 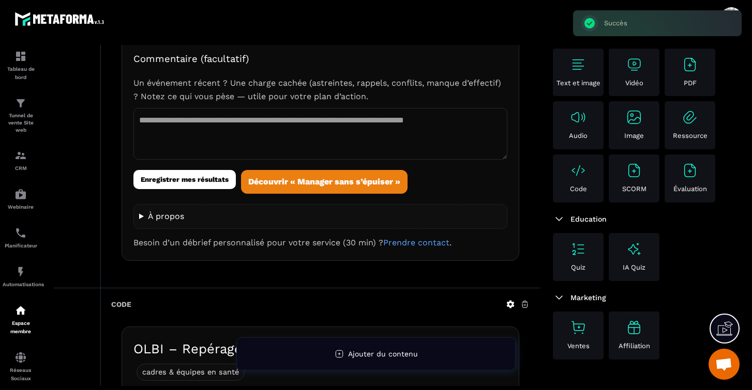 I want to click on p: Vidéo, so click(x=634, y=83).